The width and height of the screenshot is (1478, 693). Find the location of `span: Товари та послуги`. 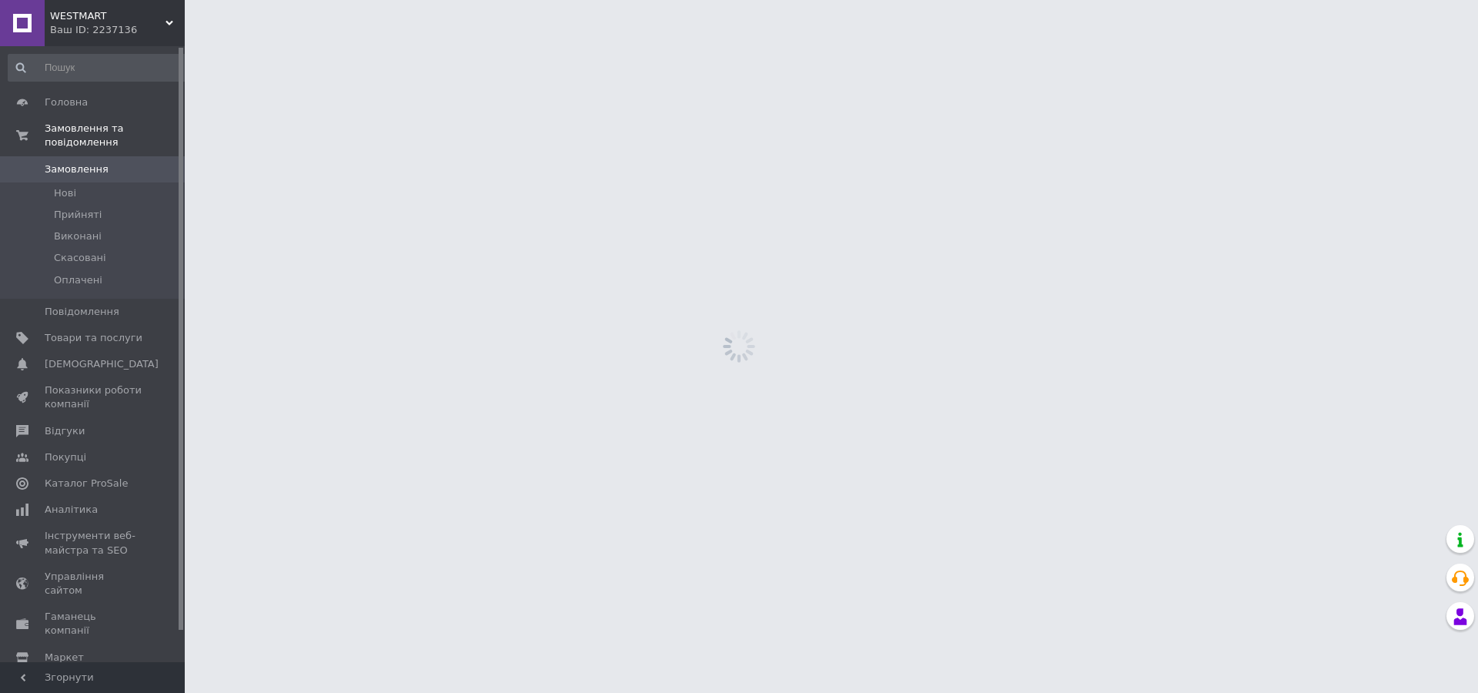

span: Товари та послуги is located at coordinates (93, 338).